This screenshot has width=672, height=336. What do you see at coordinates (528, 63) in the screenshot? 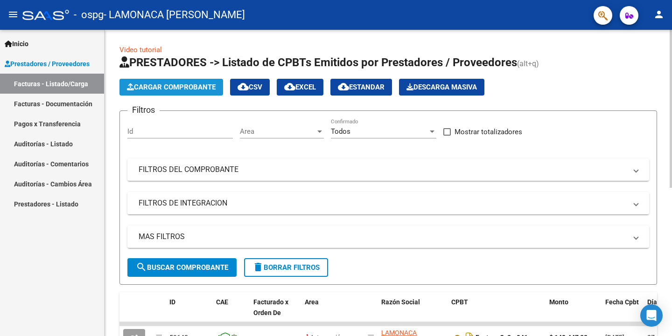
I see `span: (alt+q)` at bounding box center [528, 63].